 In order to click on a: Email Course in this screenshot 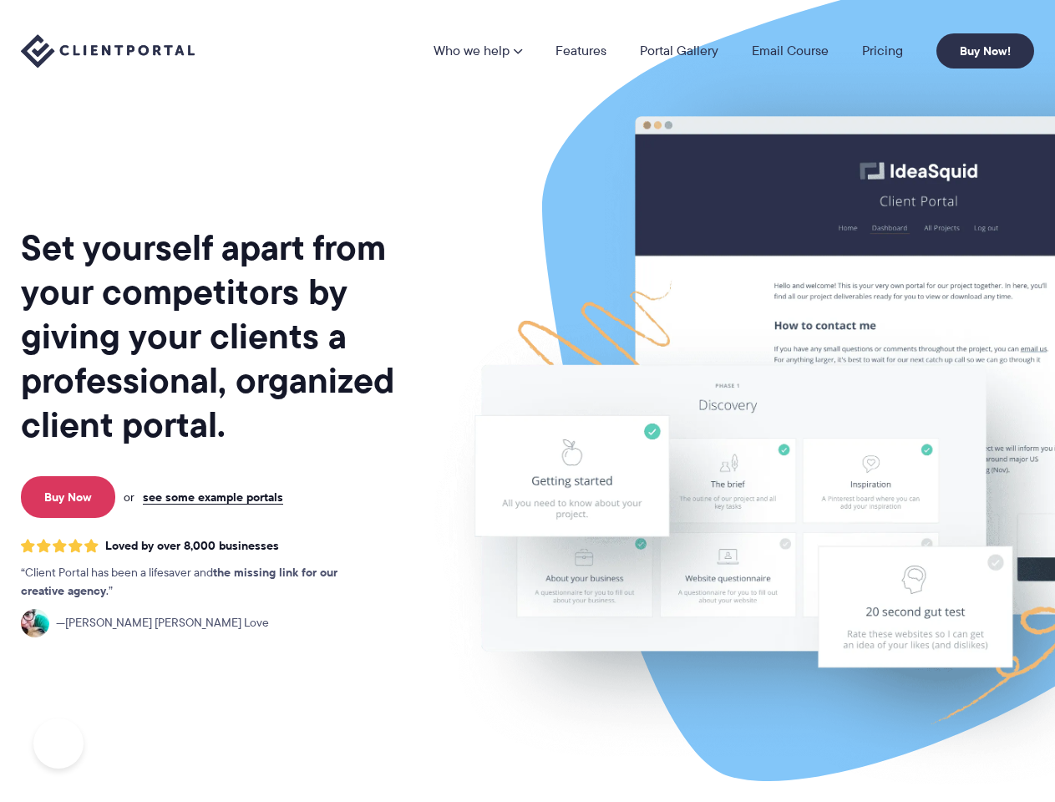, I will do `click(790, 51)`.